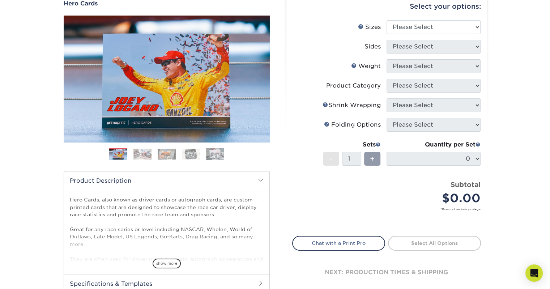  I want to click on a: Chat with a Print Pro, so click(338, 243).